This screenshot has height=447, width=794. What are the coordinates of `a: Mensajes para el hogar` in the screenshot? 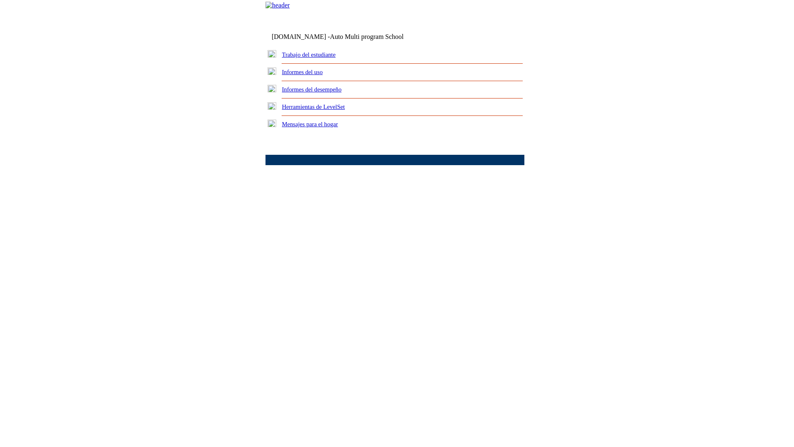 It's located at (310, 124).